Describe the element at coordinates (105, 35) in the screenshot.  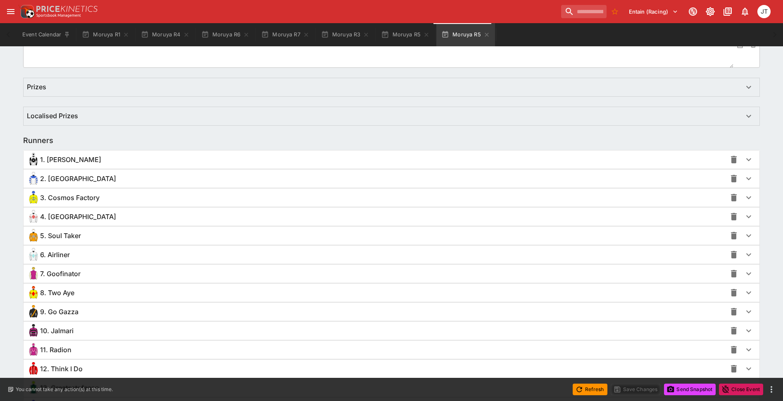
I see `button: Moruya R1` at that location.